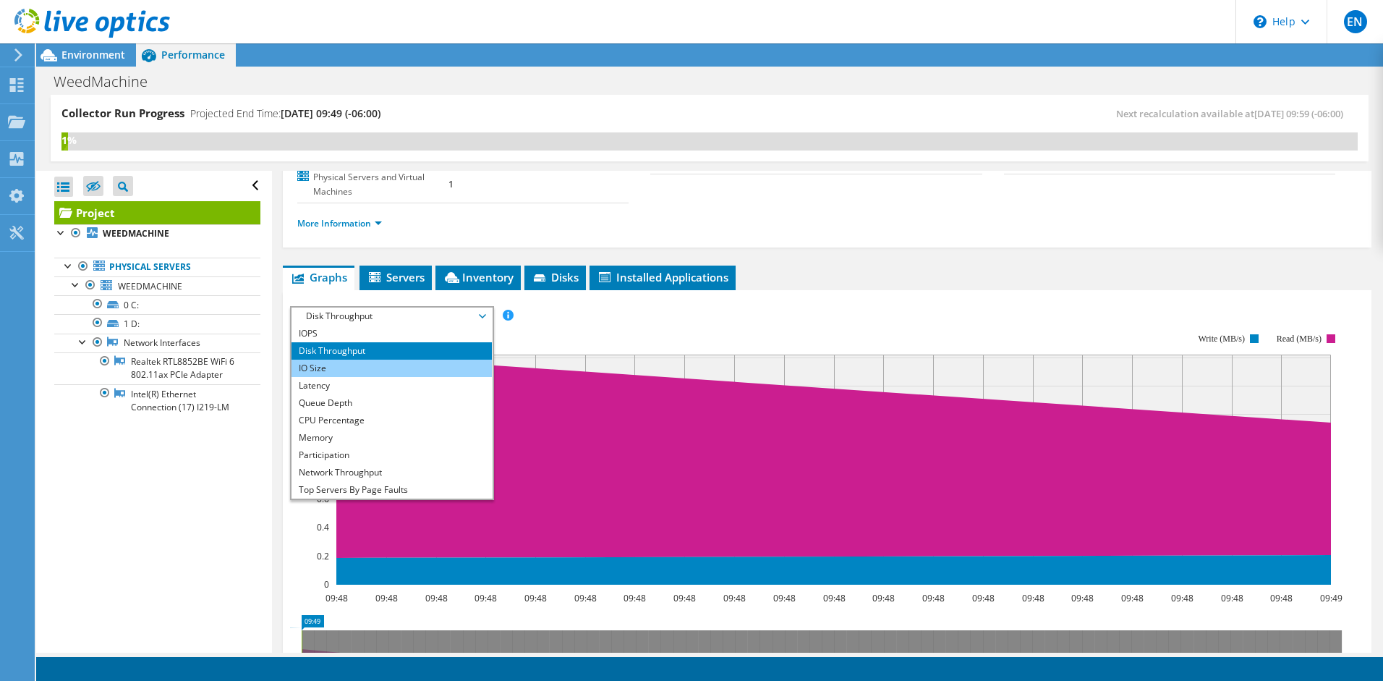  I want to click on li: Participation, so click(391, 455).